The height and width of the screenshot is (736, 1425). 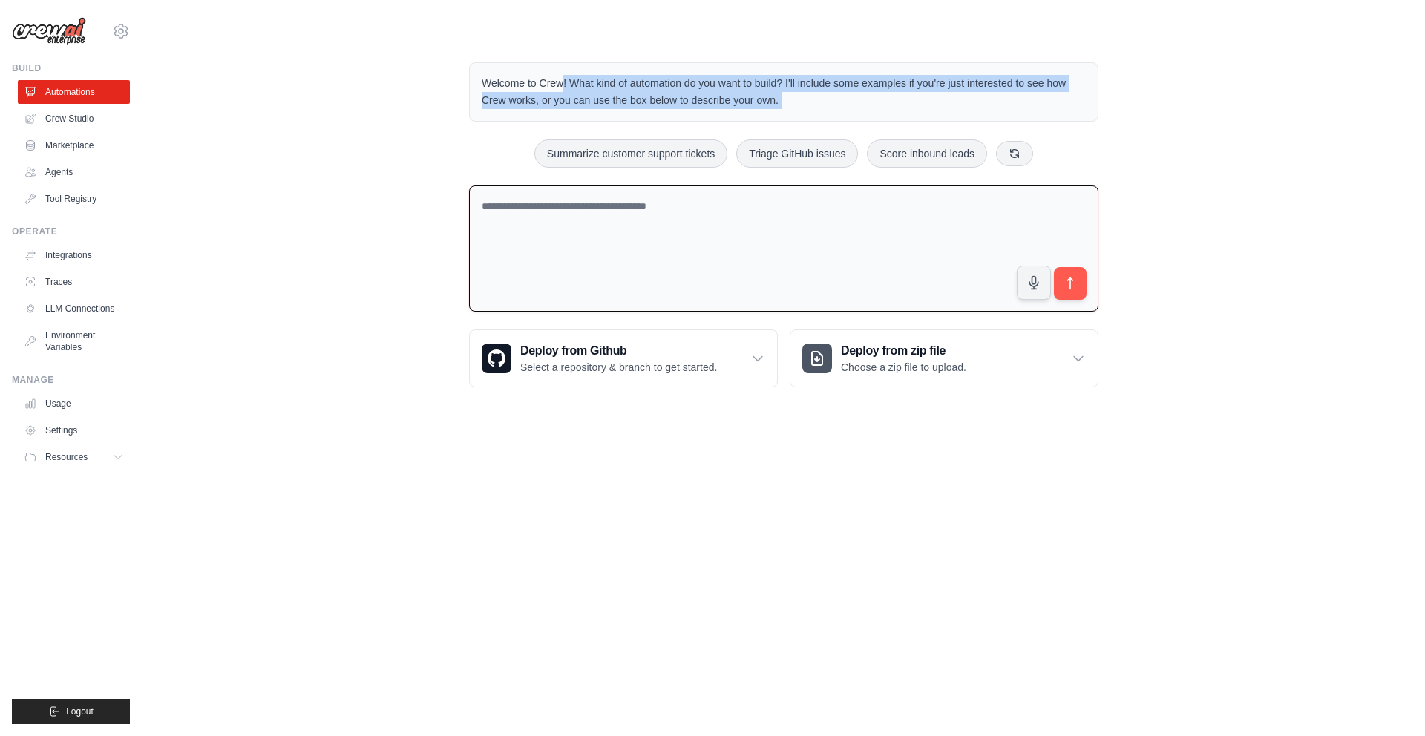 What do you see at coordinates (73, 119) in the screenshot?
I see `a: Crew Studio` at bounding box center [73, 119].